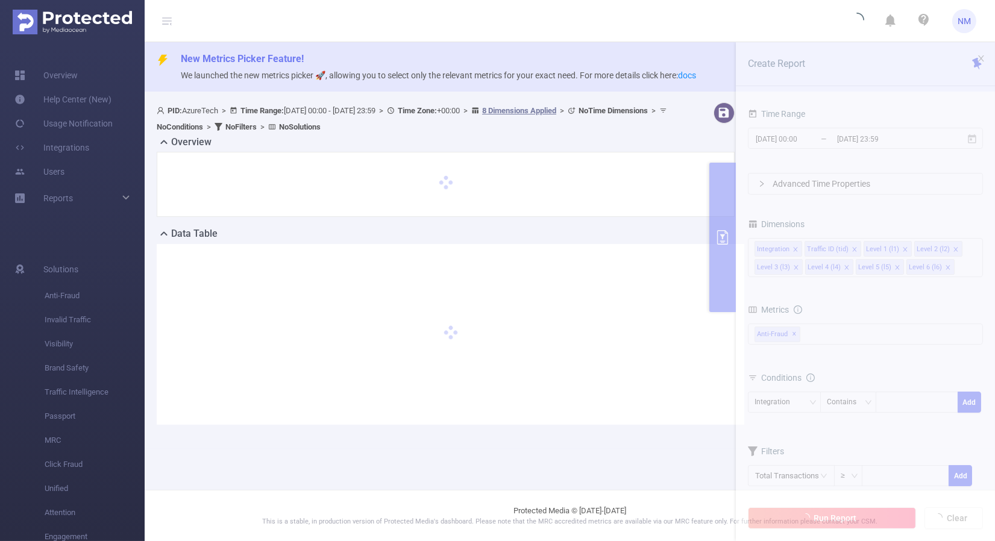 This screenshot has width=995, height=541. Describe the element at coordinates (981, 58) in the screenshot. I see `button: icon: close` at that location.